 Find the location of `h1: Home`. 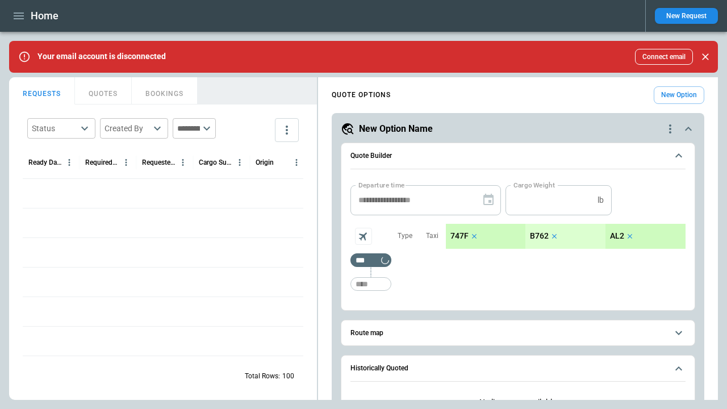

h1: Home is located at coordinates (44, 16).